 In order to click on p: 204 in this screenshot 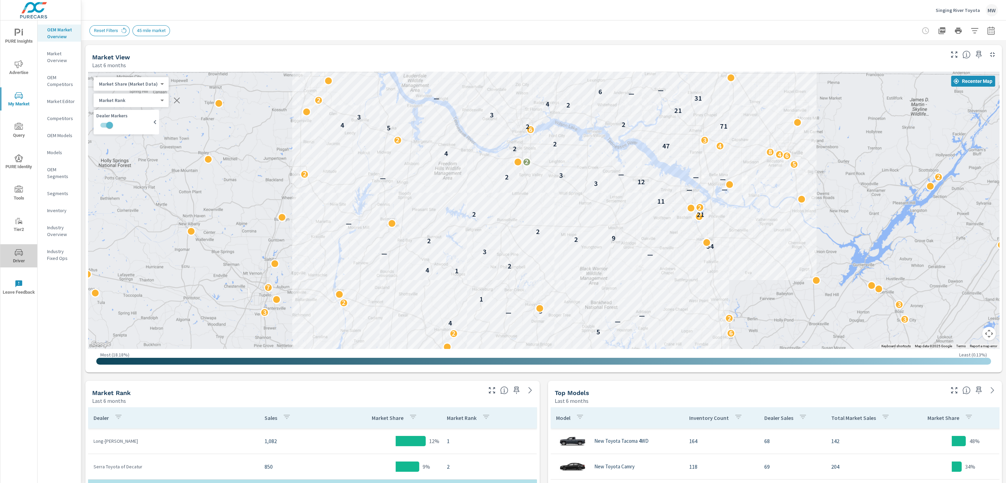, I will do `click(867, 467)`.